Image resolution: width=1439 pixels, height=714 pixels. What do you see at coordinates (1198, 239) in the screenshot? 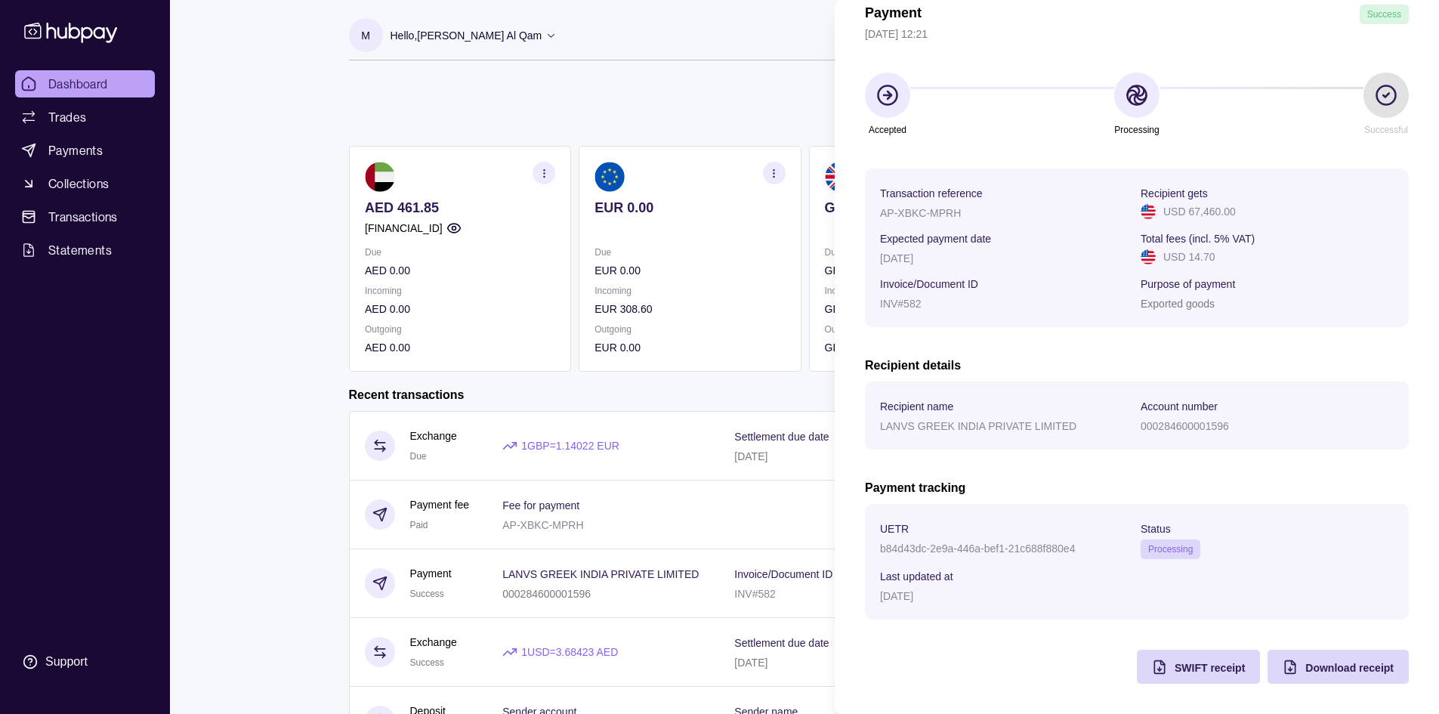
I see `p: Total fees (incl. 5% VAT)` at bounding box center [1198, 239].